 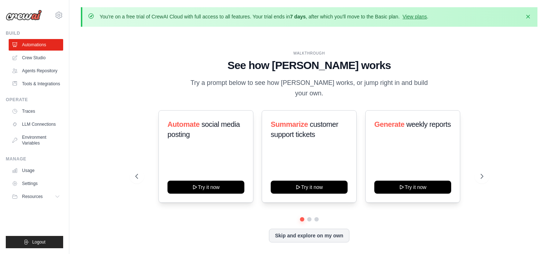 What do you see at coordinates (298, 17) in the screenshot?
I see `strong: 7 days` at bounding box center [298, 17].